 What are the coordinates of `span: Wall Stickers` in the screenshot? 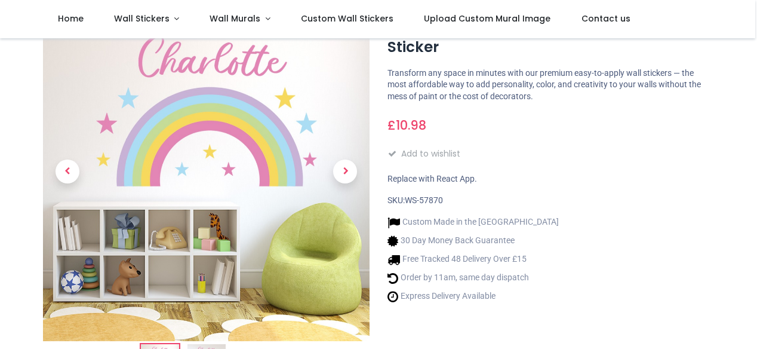 It's located at (142, 19).